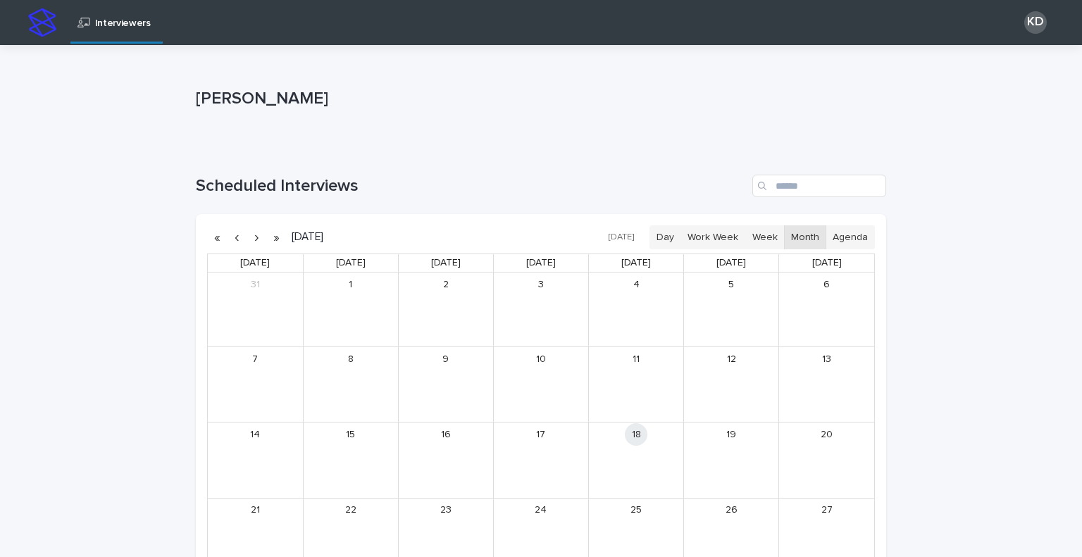 The width and height of the screenshot is (1082, 557). What do you see at coordinates (826, 385) in the screenshot?
I see `td: September 13, 2025` at bounding box center [826, 385].